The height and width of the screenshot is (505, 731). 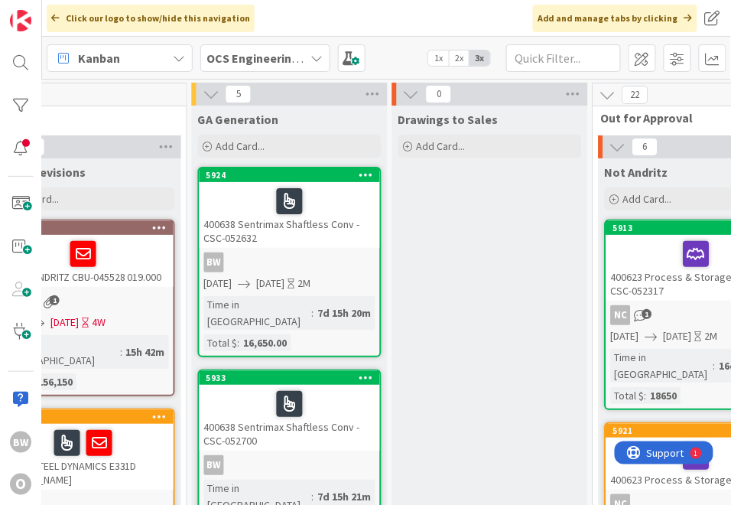 What do you see at coordinates (99, 58) in the screenshot?
I see `span: Kanban` at bounding box center [99, 58].